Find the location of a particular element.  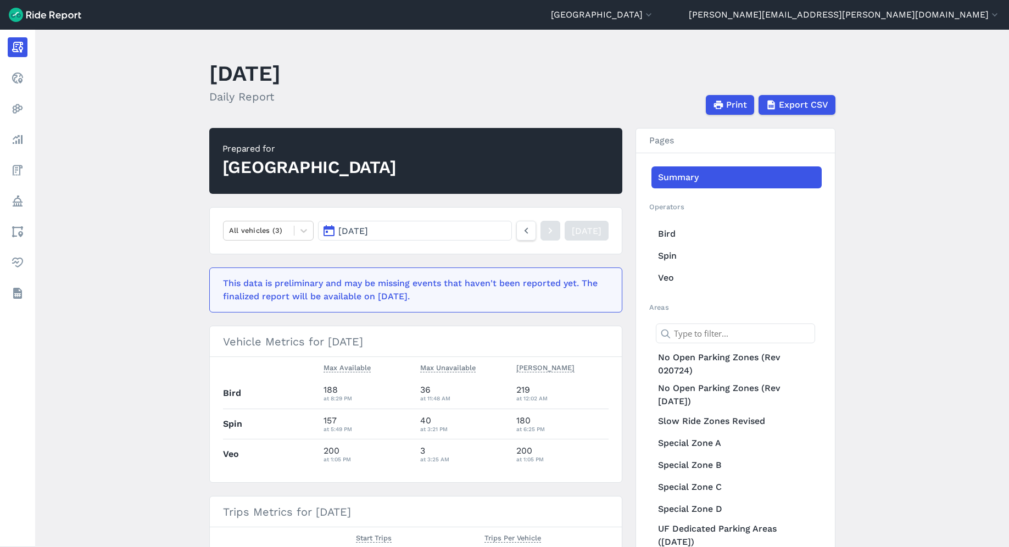

a: Special Zone B is located at coordinates (737, 465).